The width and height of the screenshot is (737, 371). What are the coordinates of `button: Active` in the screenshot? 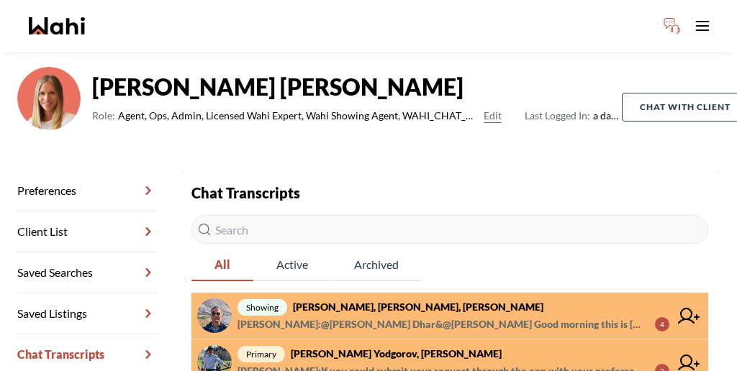 It's located at (292, 266).